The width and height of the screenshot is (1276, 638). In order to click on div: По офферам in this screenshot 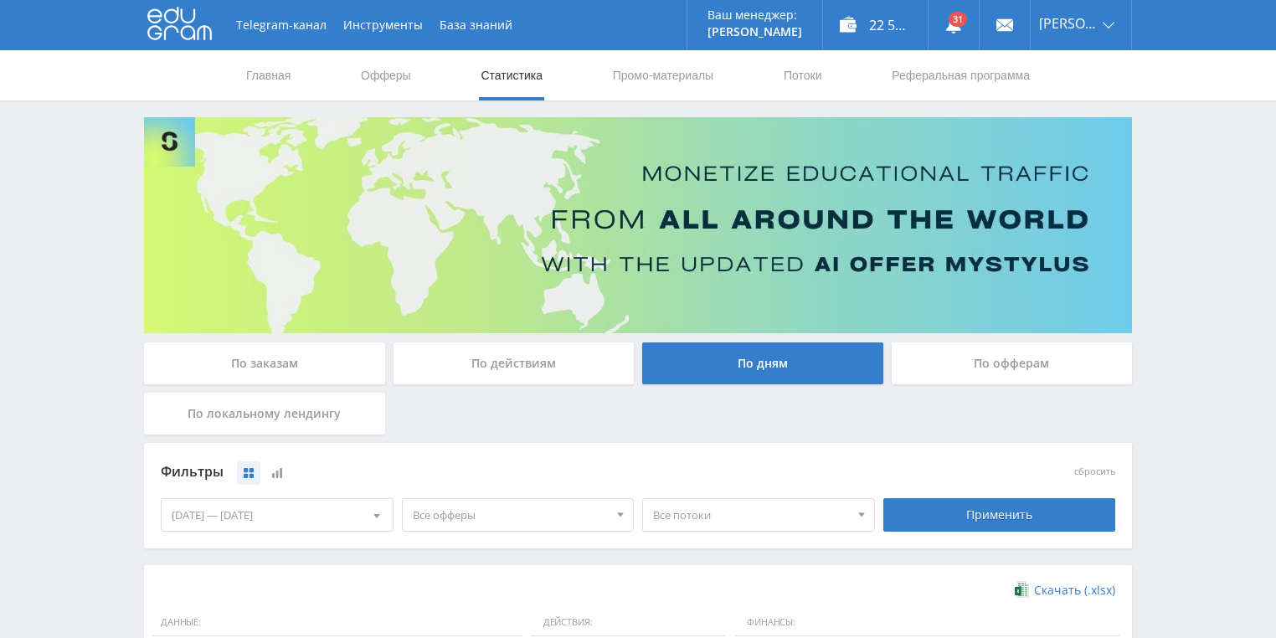, I will do `click(1012, 363)`.